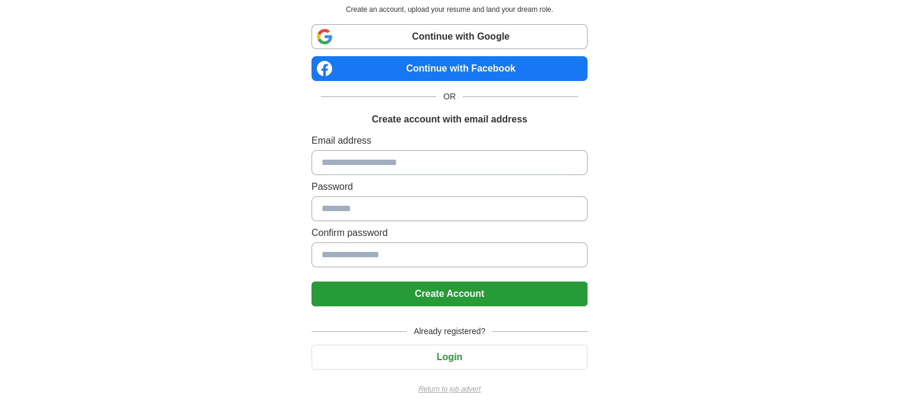 This screenshot has height=411, width=899. I want to click on a: Login, so click(449, 356).